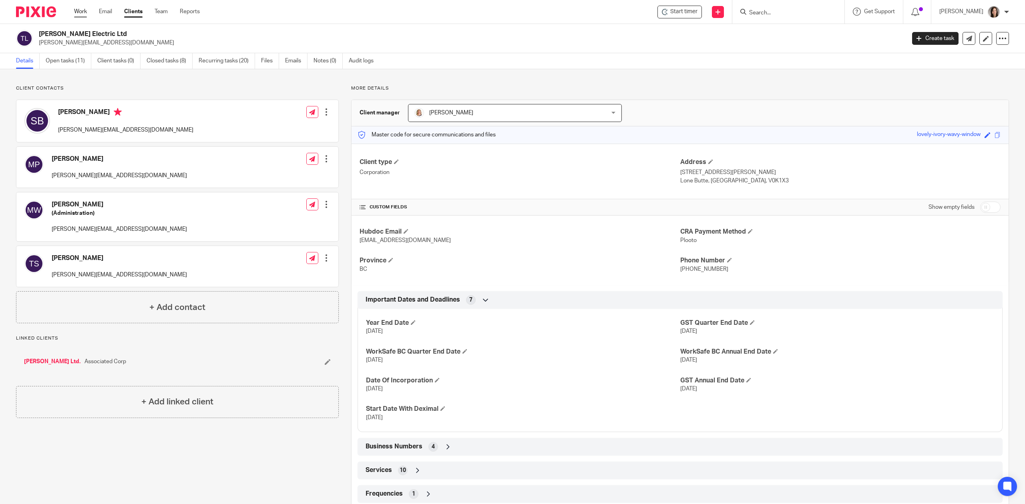  I want to click on h4: GST Quarter End Date, so click(837, 323).